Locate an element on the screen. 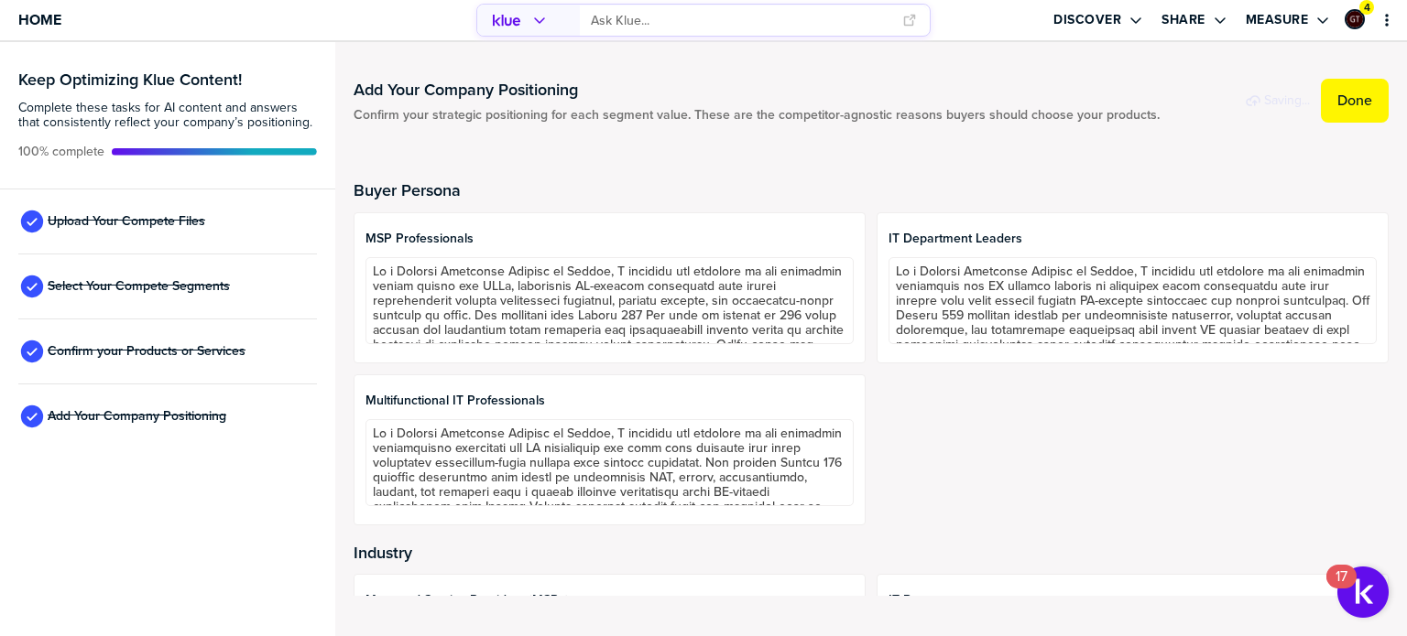 This screenshot has width=1407, height=636. textarea: Lo i Dolorsi Ametconse Adipisc el Seddoe, T incididu utl etdolore ma ali enimadmin veniamquis nos... is located at coordinates (1132, 300).